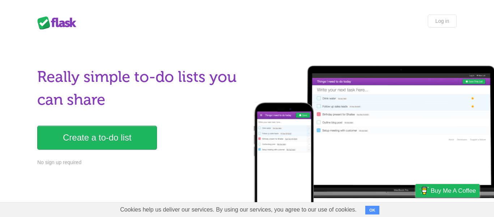 Image resolution: width=494 pixels, height=217 pixels. Describe the element at coordinates (140, 162) in the screenshot. I see `p: No sign up required` at that location.